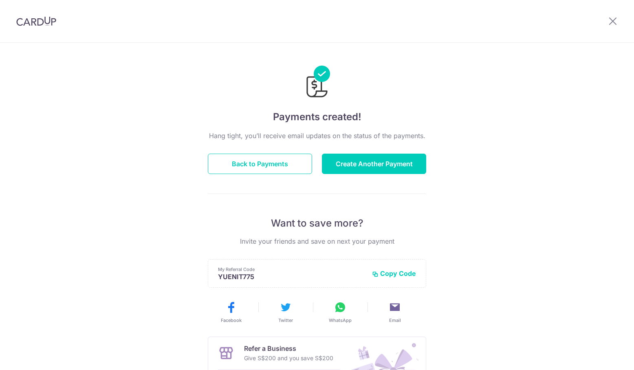  Describe the element at coordinates (317, 223) in the screenshot. I see `p: Want to save more?` at that location.